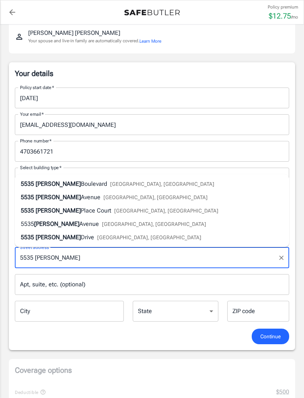 The image size is (304, 398). What do you see at coordinates (96, 210) in the screenshot?
I see `span: Place Court` at bounding box center [96, 210].